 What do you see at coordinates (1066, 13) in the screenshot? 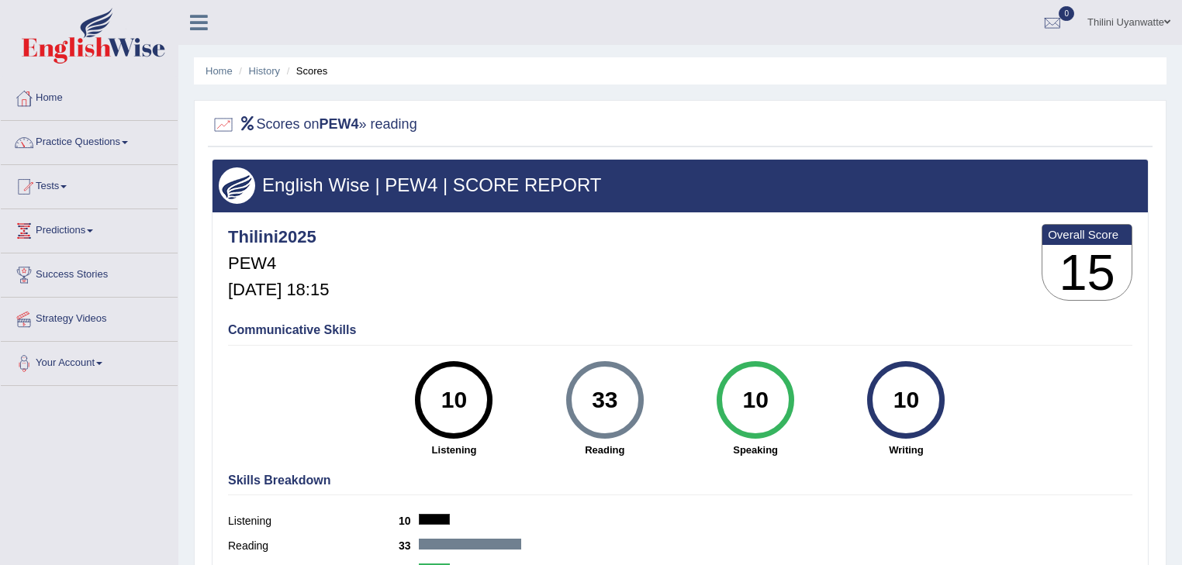
I see `span: 0` at bounding box center [1066, 13].